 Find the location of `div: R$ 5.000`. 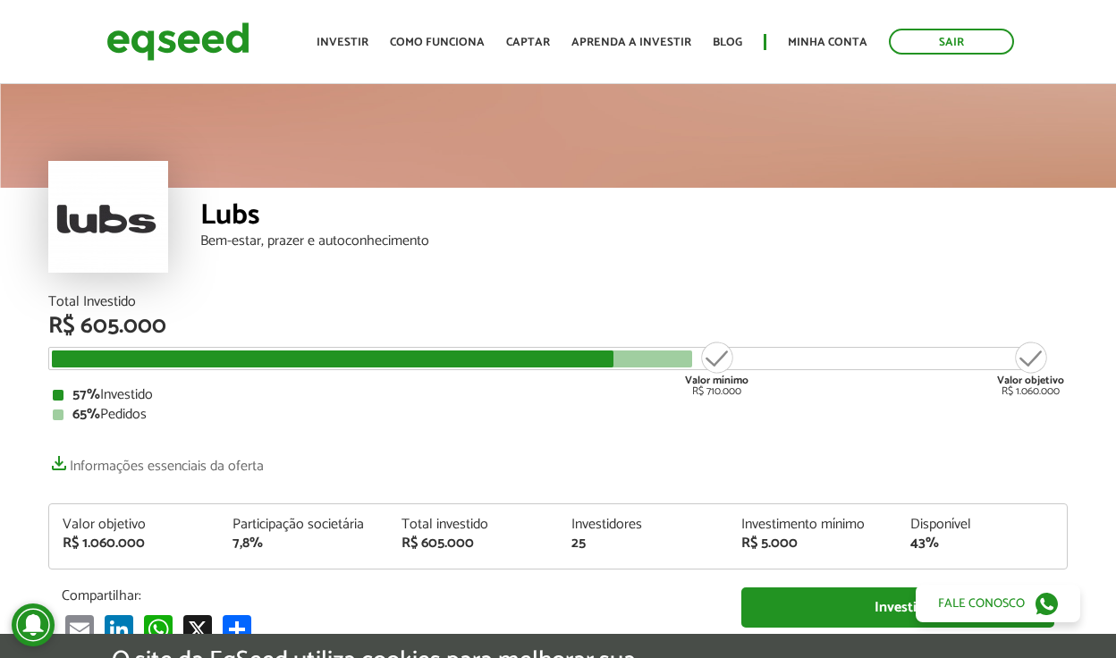

div: R$ 5.000 is located at coordinates (813, 544).